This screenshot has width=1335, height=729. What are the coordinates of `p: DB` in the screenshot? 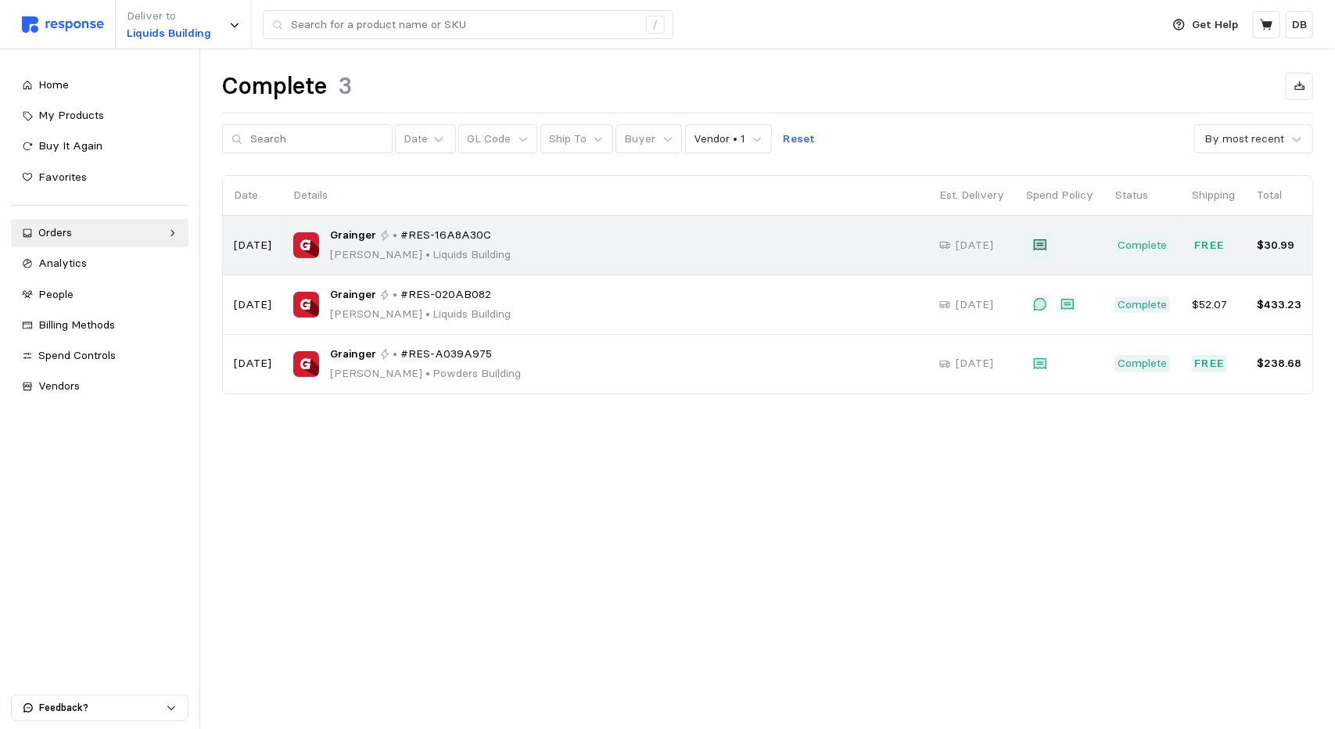 It's located at (1299, 25).